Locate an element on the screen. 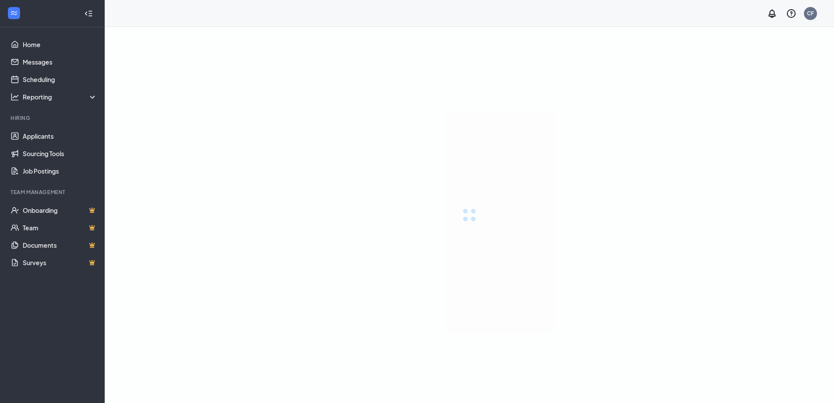 The height and width of the screenshot is (403, 834). a: TeamCrown is located at coordinates (60, 228).